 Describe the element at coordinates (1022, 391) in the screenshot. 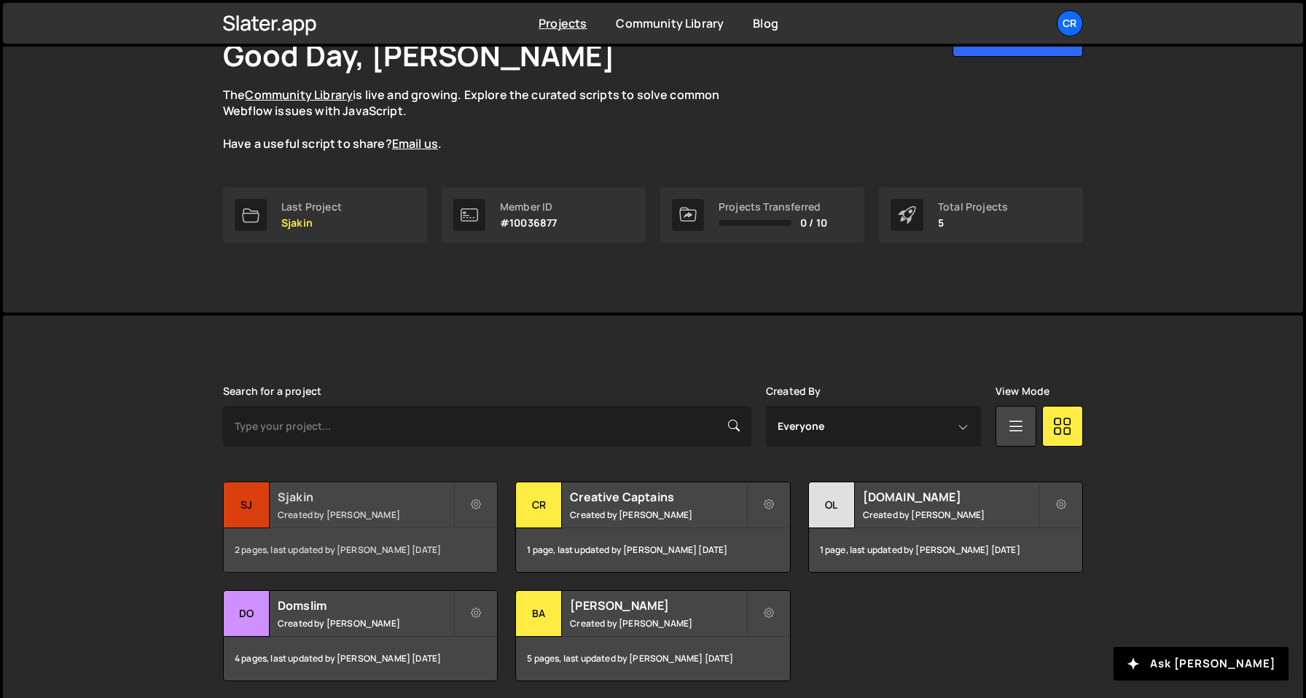

I see `label: View Mode` at that location.